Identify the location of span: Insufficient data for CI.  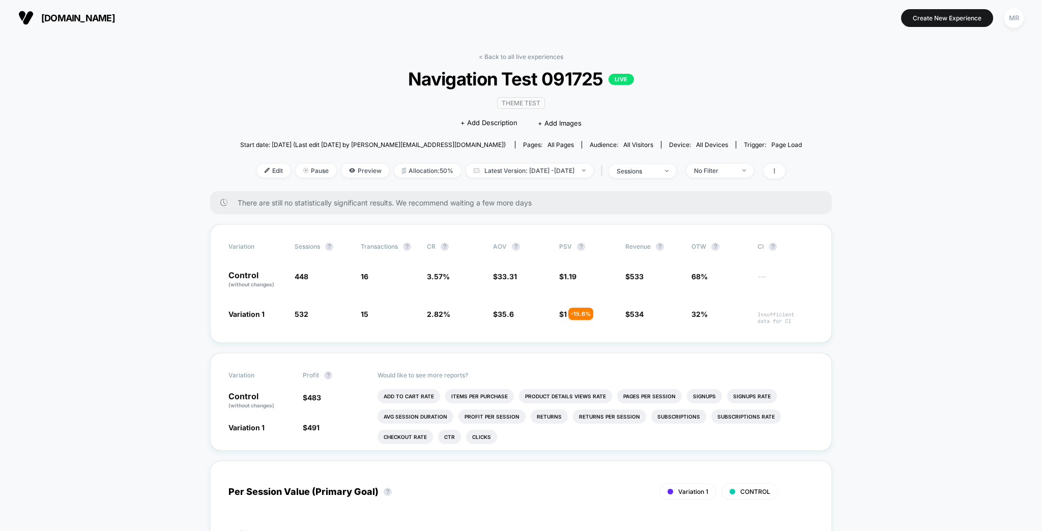
(785, 318).